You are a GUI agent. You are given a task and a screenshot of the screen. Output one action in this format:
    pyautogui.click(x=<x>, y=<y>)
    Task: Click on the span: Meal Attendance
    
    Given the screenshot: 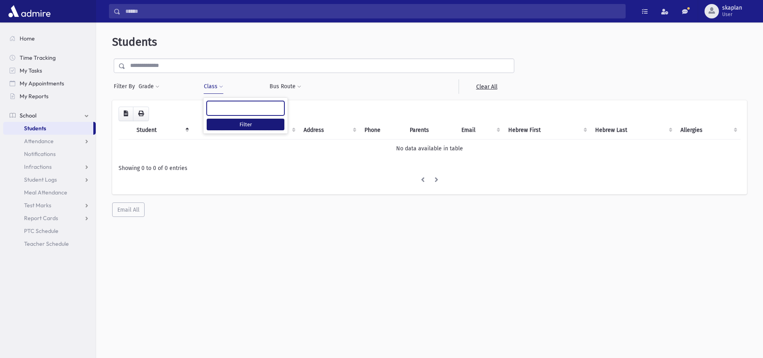 What is the action you would take?
    pyautogui.click(x=46, y=192)
    